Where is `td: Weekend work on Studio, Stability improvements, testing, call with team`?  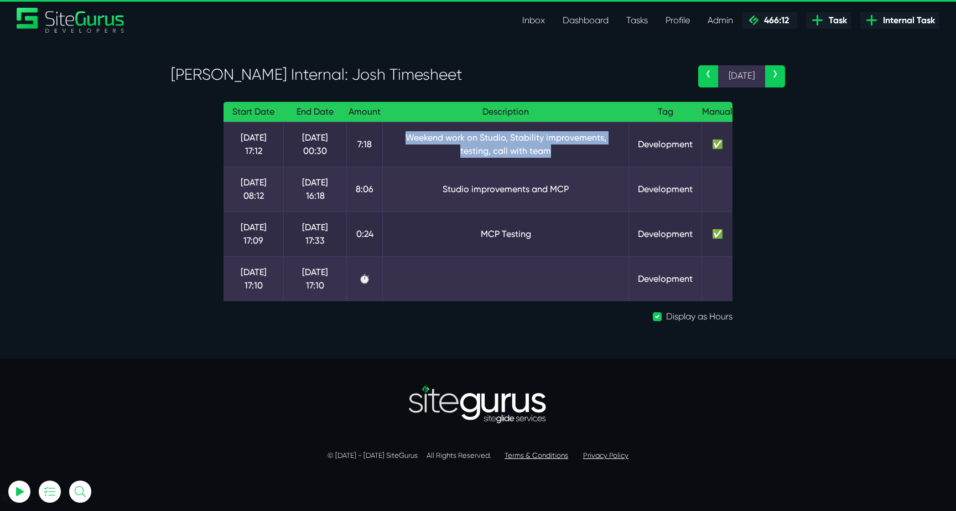
td: Weekend work on Studio, Stability improvements, testing, call with team is located at coordinates (506, 144).